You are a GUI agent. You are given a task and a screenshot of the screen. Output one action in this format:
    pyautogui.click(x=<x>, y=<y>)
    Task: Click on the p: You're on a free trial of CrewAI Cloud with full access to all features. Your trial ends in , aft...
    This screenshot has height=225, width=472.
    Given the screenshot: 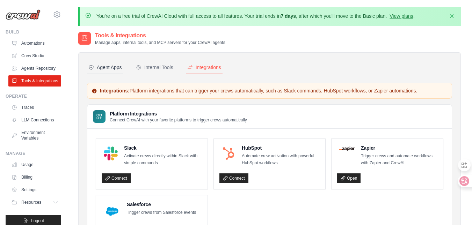 What is the action you would take?
    pyautogui.click(x=256, y=16)
    